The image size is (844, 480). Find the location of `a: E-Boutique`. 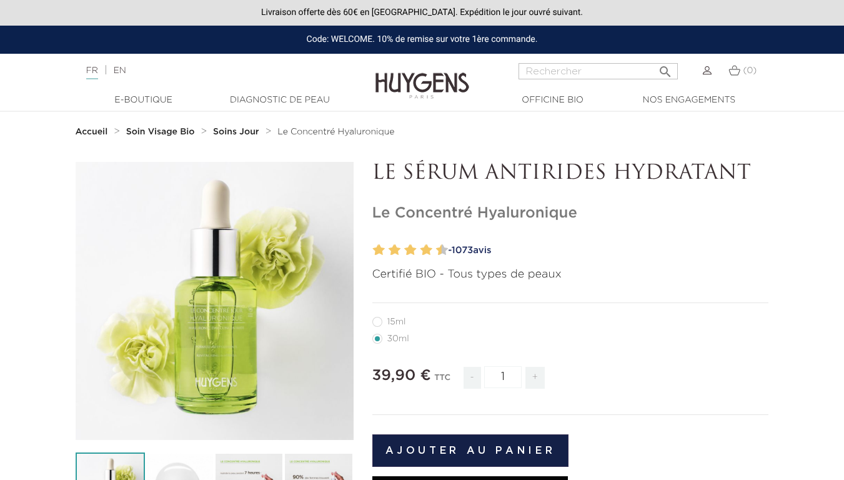

a: E-Boutique is located at coordinates (144, 100).